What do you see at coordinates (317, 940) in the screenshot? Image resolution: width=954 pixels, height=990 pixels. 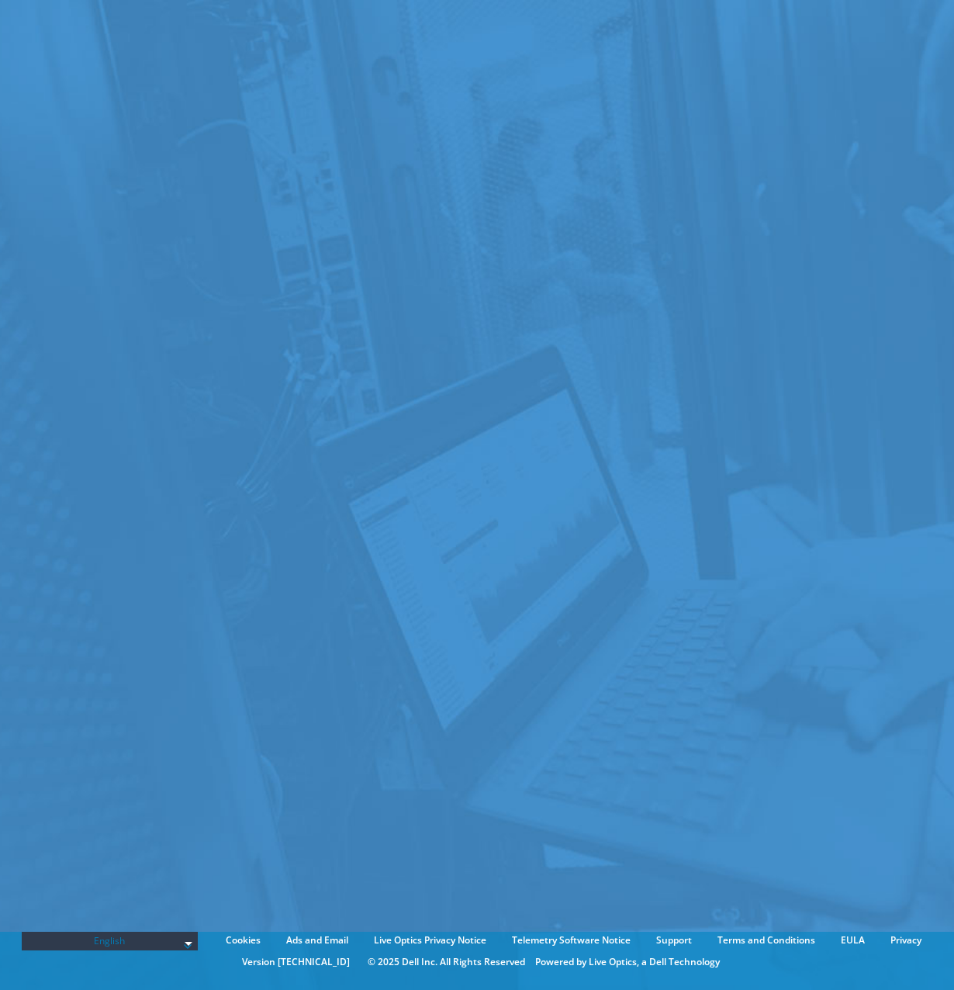 I see `a: Ads and Email` at bounding box center [317, 940].